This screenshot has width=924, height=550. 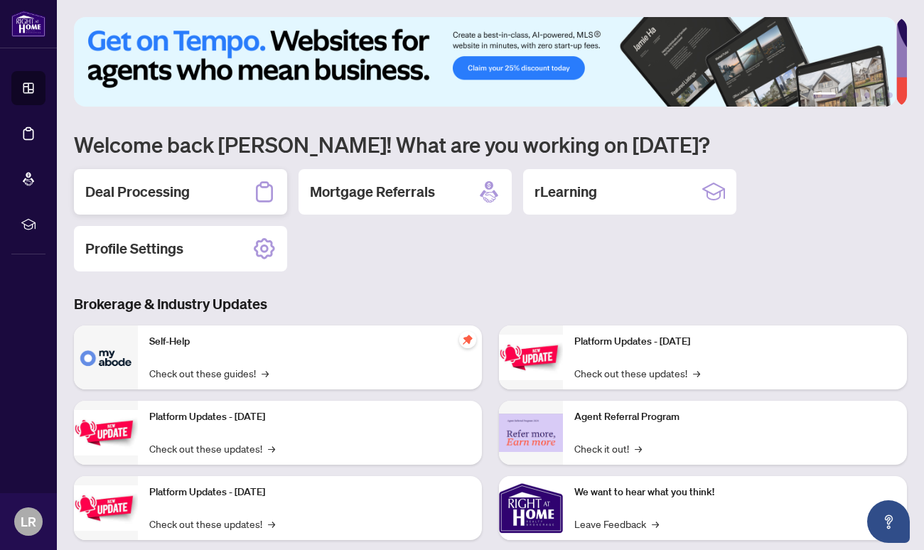 I want to click on img: Platform Updates - June 23, 2025, so click(x=531, y=357).